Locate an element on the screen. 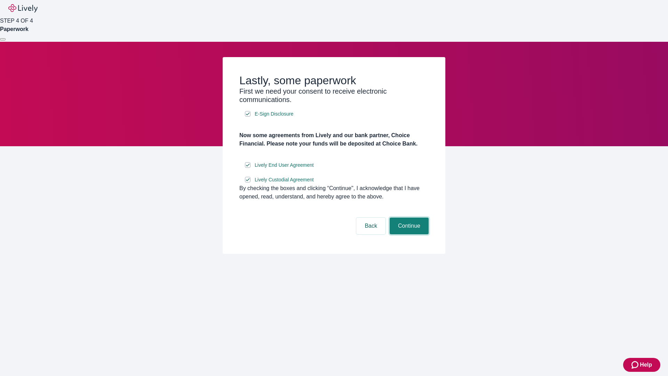  span: Lively End User Agreement is located at coordinates (284, 165).